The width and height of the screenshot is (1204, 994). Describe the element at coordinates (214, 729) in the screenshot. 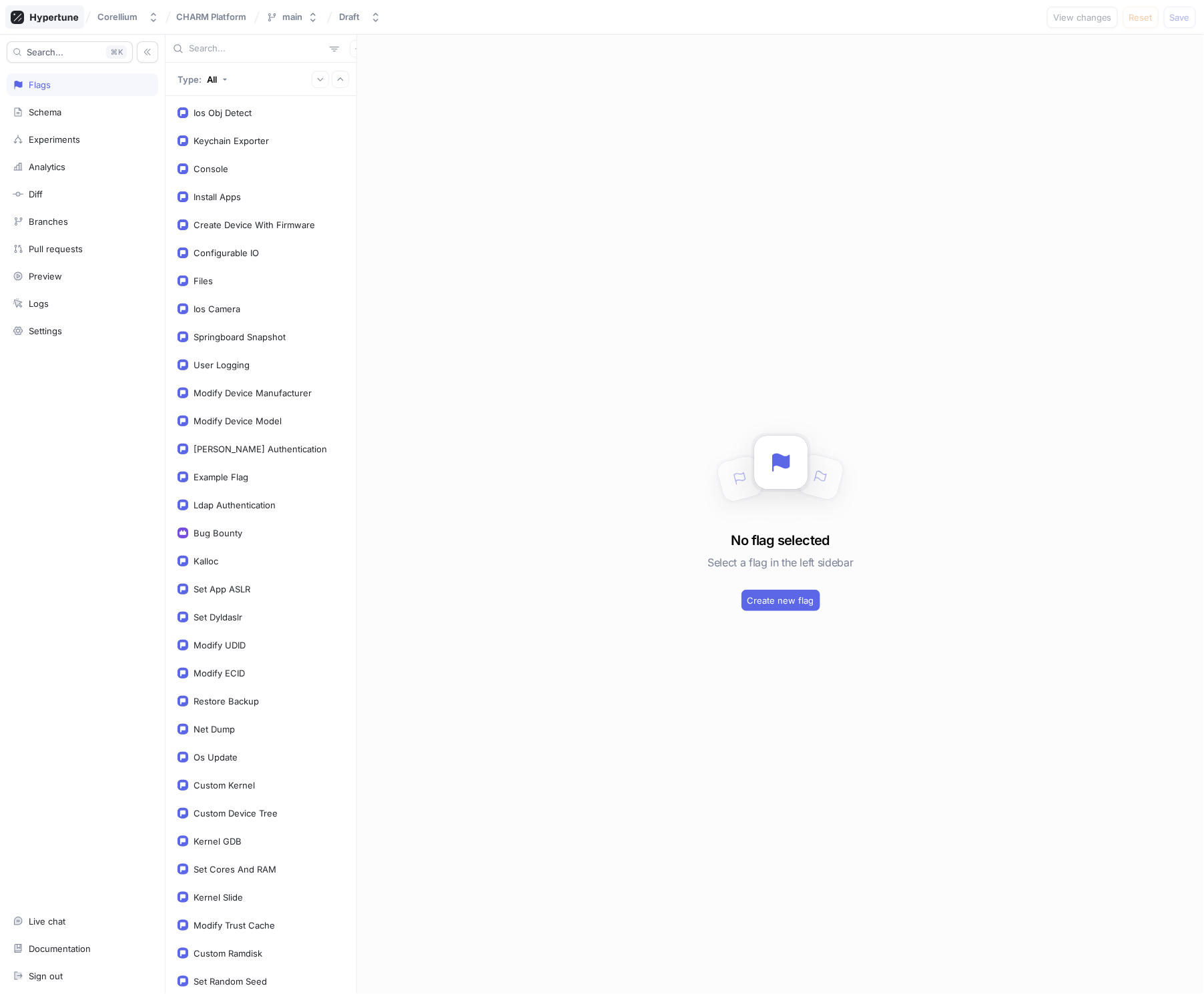

I see `div: Net Dump` at that location.